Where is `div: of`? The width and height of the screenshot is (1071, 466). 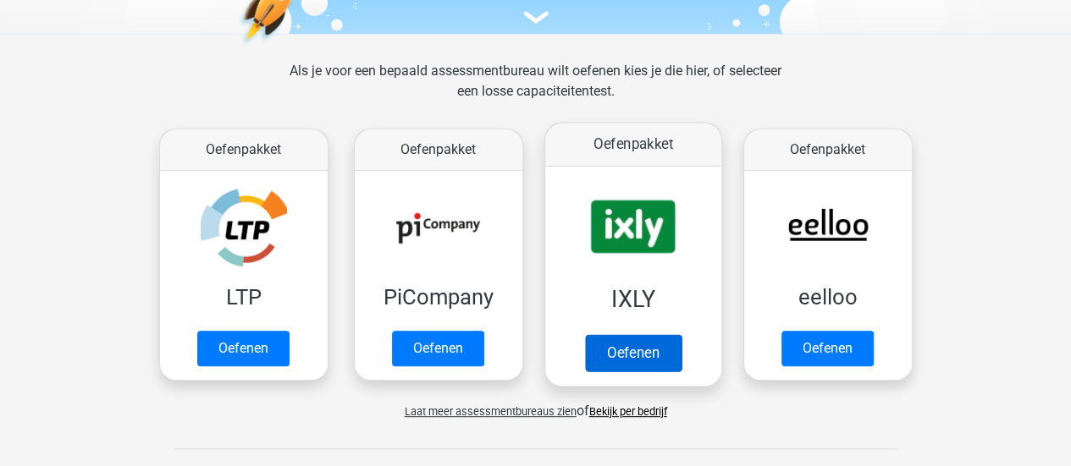
div: of is located at coordinates (536, 405).